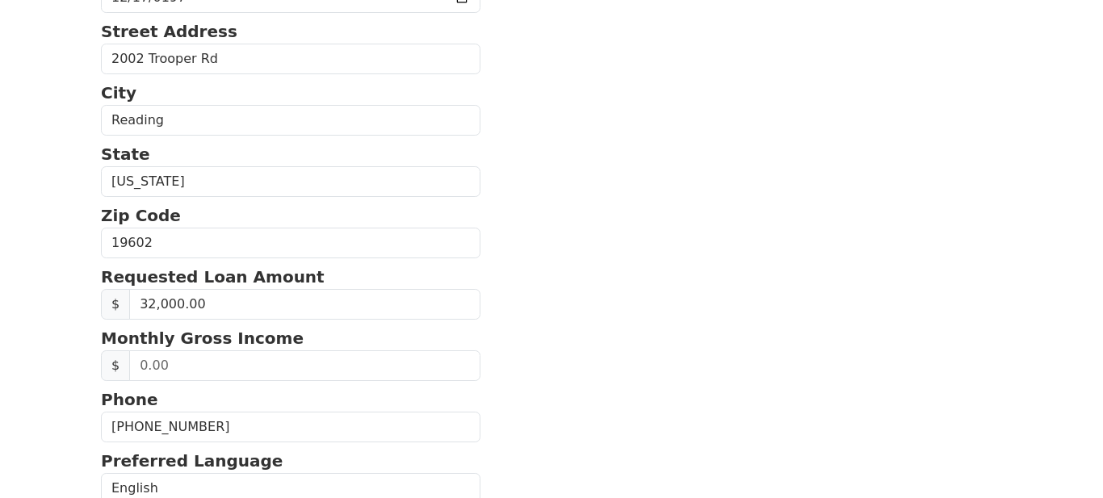  What do you see at coordinates (129, 400) in the screenshot?
I see `strong: Phone` at bounding box center [129, 400].